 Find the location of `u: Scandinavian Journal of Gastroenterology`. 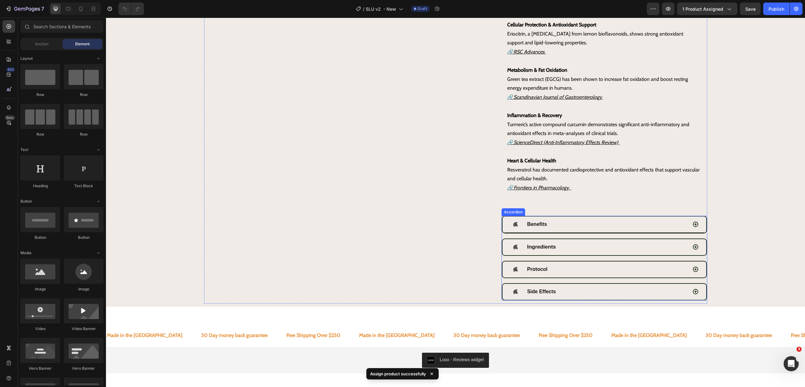

u: Scandinavian Journal of Gastroenterology is located at coordinates (452, 79).